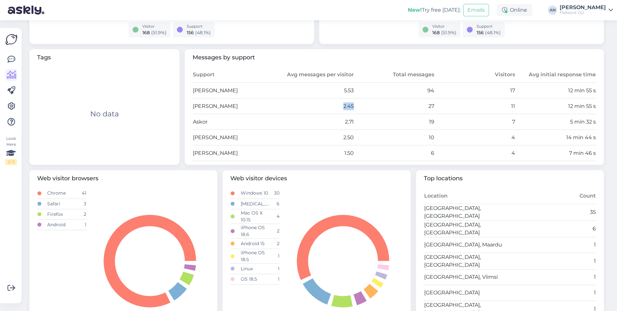  I want to click on td: Mac OS X 10.15, so click(255, 216).